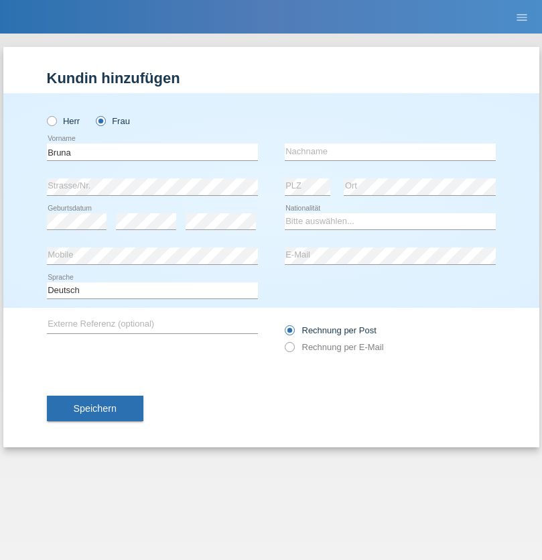  I want to click on i: menu, so click(522, 17).